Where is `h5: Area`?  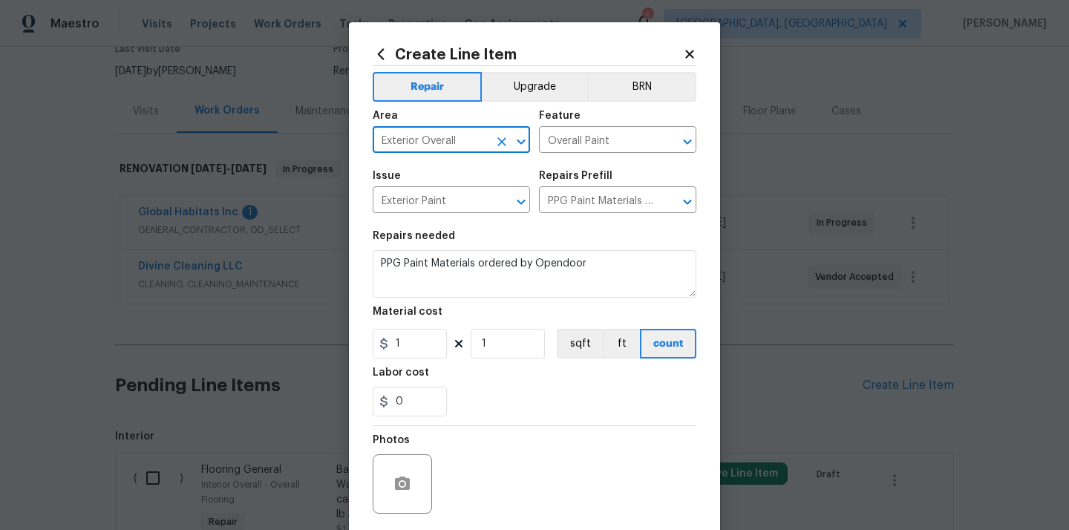
h5: Area is located at coordinates (385, 116).